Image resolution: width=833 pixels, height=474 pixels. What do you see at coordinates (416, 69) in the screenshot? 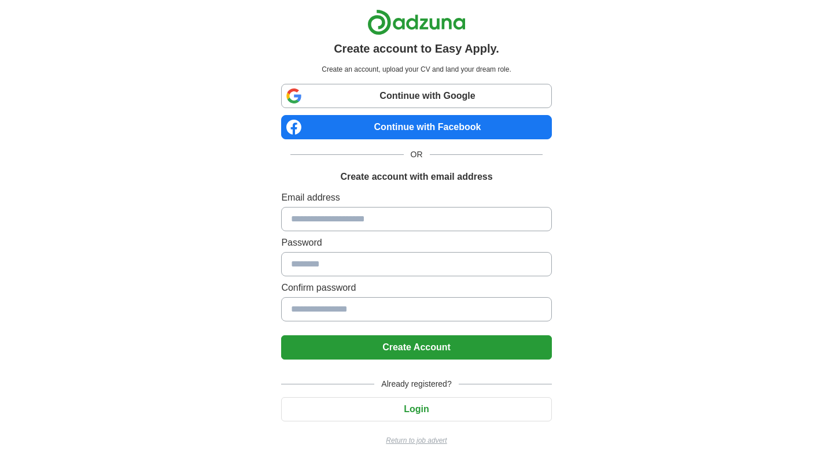
I see `p: Create an account, upload your CV and land your dream role.` at bounding box center [416, 69].